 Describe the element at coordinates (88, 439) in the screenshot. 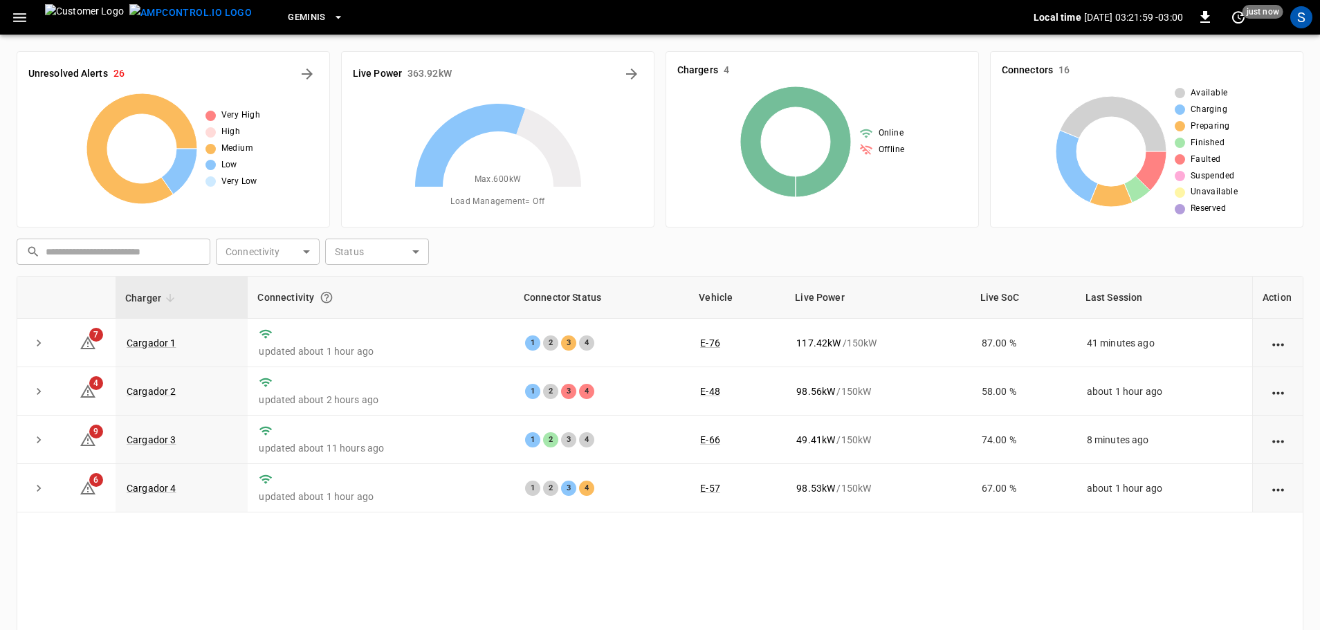

I see `a: 9` at that location.